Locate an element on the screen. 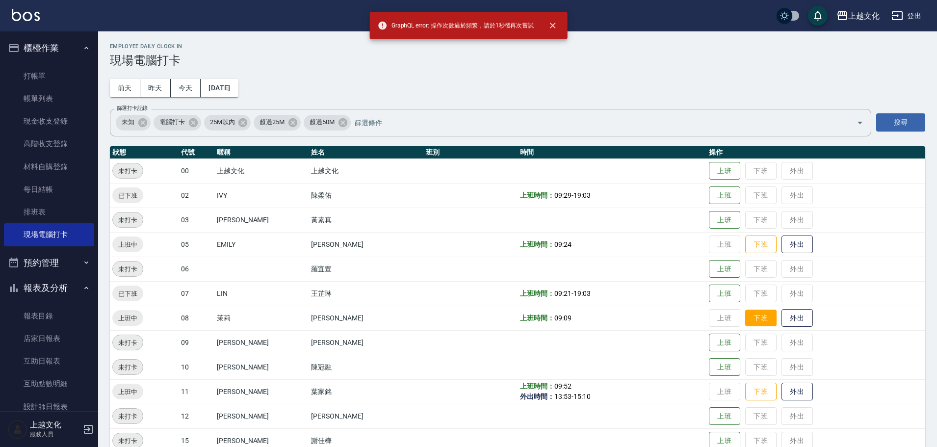 This screenshot has height=447, width=937. span: 09:29 is located at coordinates (562, 195).